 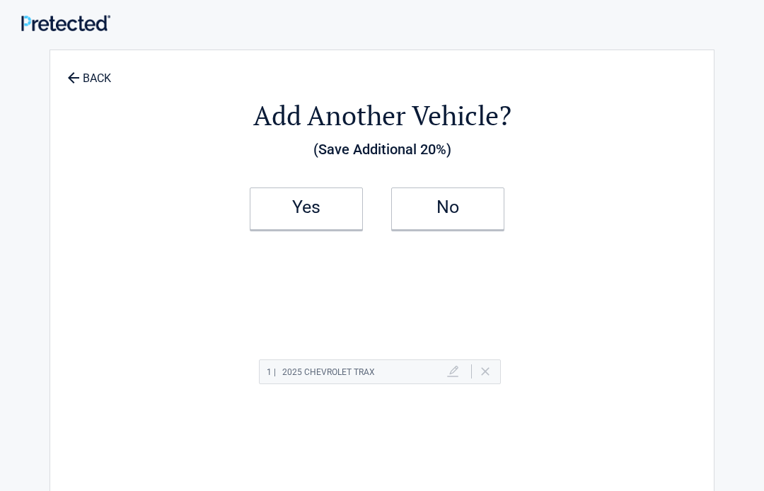 What do you see at coordinates (382, 115) in the screenshot?
I see `h2: Add Another Vehicle?` at bounding box center [382, 115].